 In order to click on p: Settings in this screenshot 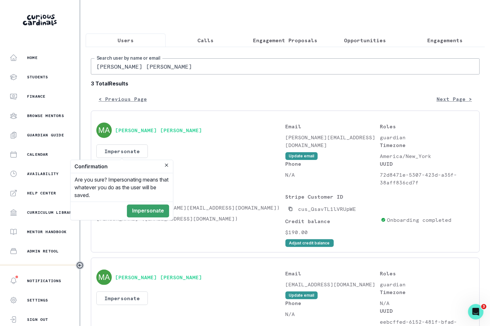, I will do `click(38, 300)`.